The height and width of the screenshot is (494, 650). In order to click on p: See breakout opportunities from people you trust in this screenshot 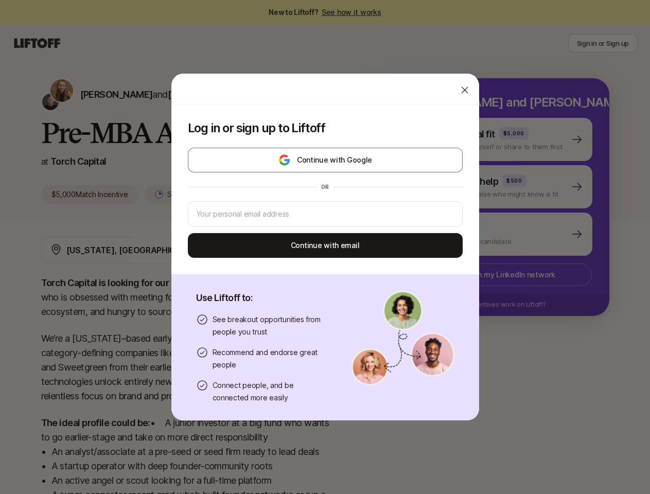, I will do `click(270, 326)`.